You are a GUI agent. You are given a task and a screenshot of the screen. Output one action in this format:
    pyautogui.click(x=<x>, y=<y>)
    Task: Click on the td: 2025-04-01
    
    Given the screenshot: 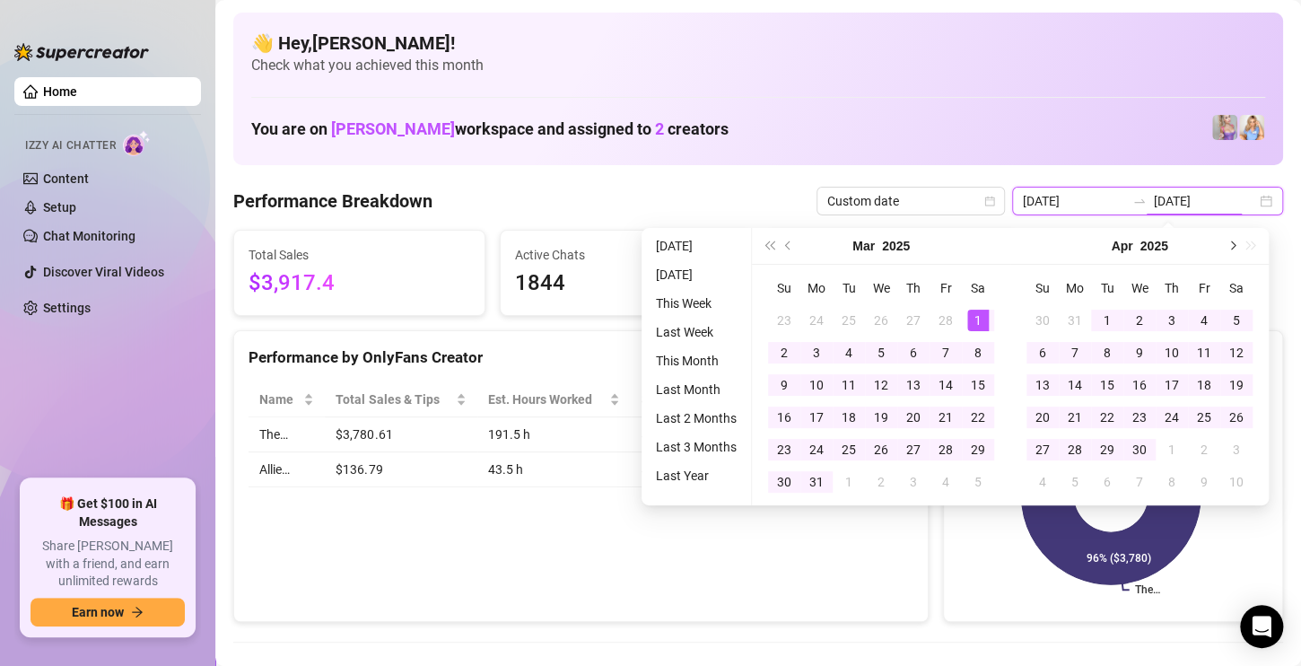 What is the action you would take?
    pyautogui.click(x=849, y=482)
    